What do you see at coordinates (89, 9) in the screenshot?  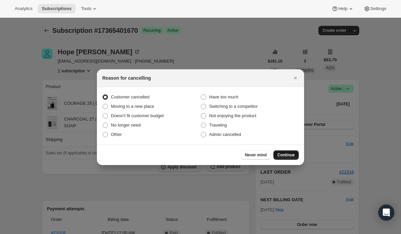 I see `button: Tools` at bounding box center [89, 9].